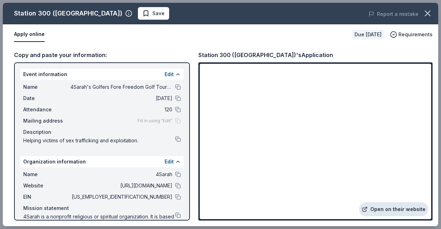  Describe the element at coordinates (416, 34) in the screenshot. I see `span: Requirements` at that location.